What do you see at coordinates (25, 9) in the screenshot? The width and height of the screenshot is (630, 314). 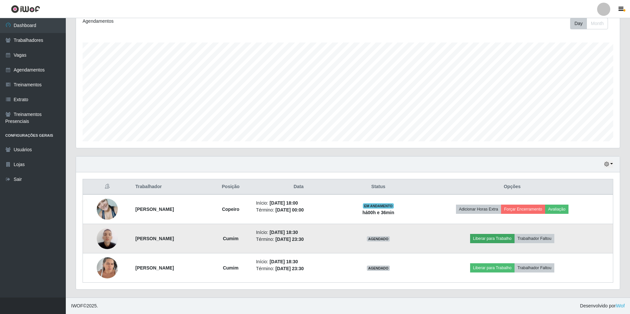 I see `img: CoreUI Logo` at bounding box center [25, 9].